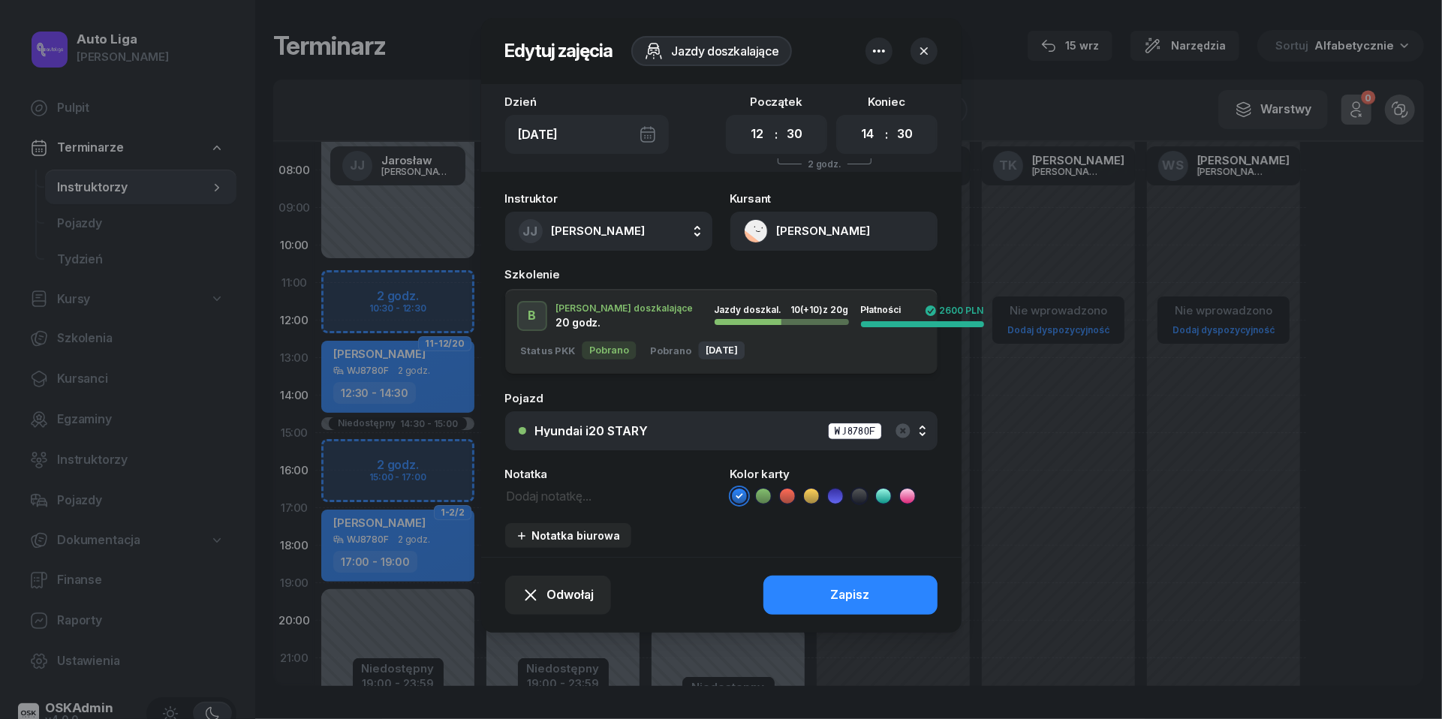 The height and width of the screenshot is (719, 1442). I want to click on span: Odwołaj, so click(570, 595).